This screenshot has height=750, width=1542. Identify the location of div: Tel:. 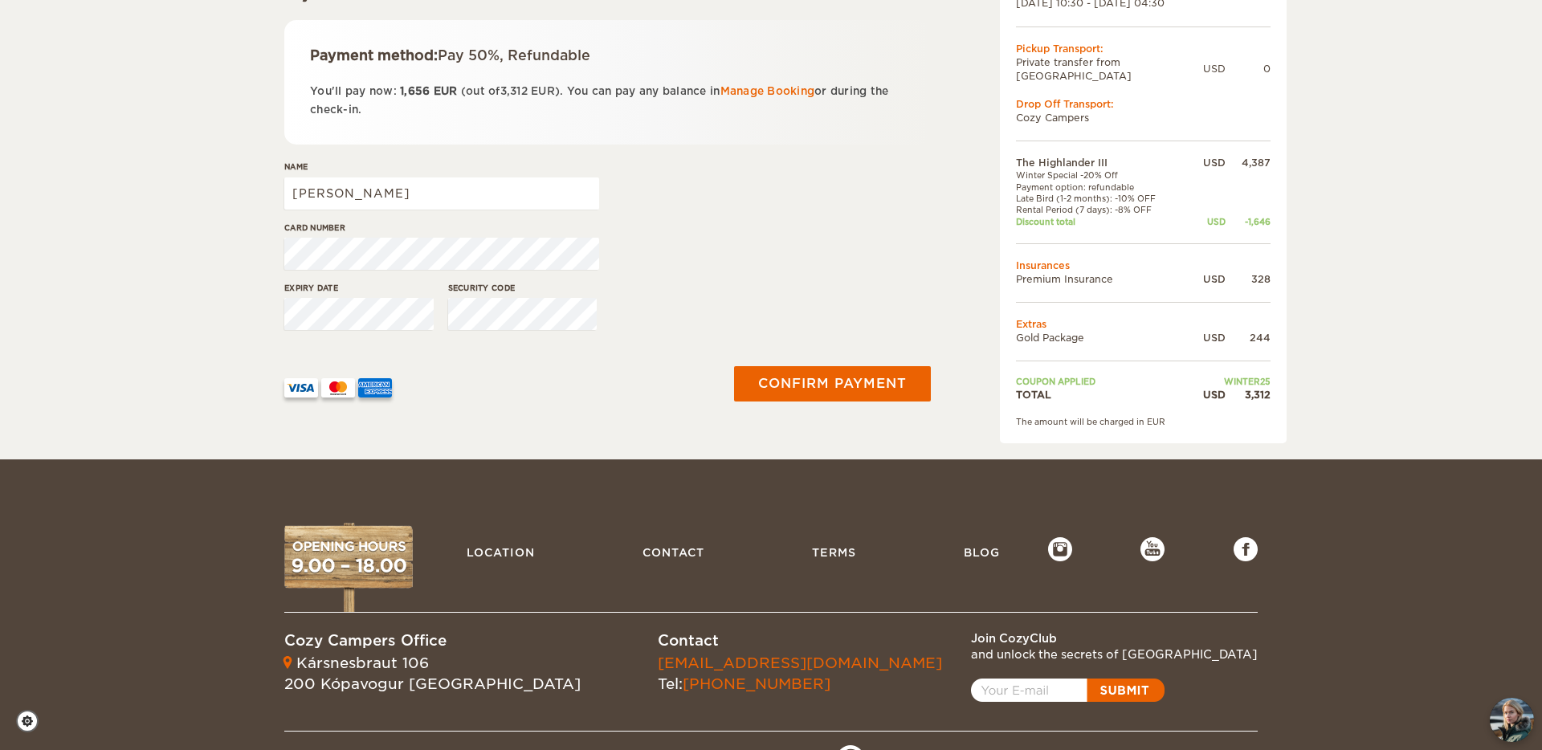
(800, 673).